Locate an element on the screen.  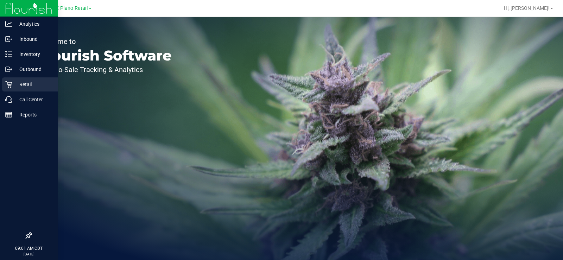
inline-svg: Inventory is located at coordinates (9, 54).